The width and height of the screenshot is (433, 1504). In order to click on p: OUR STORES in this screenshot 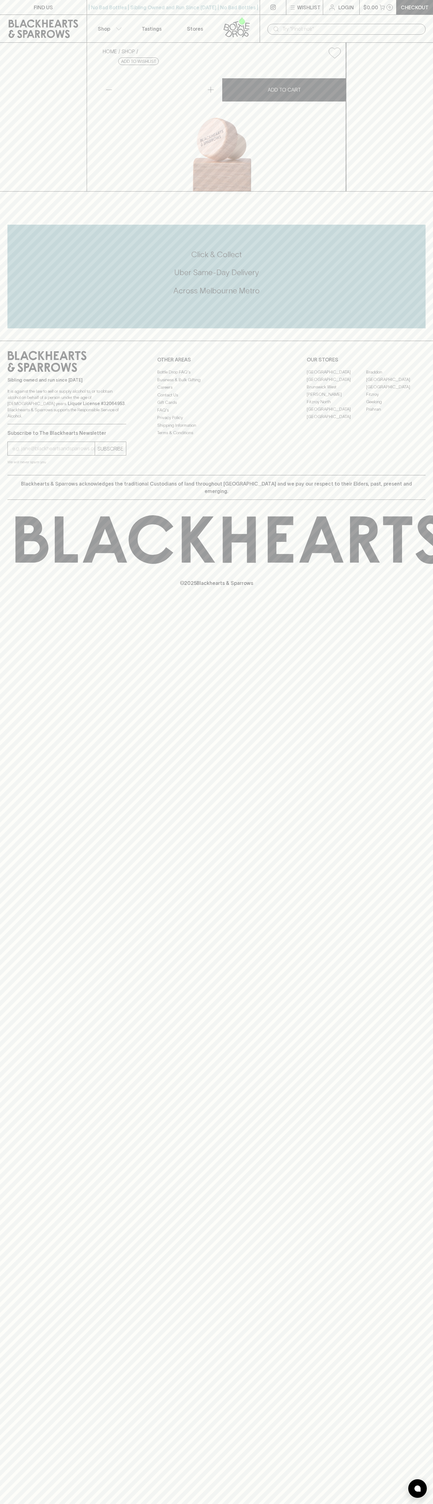, I will do `click(366, 360)`.